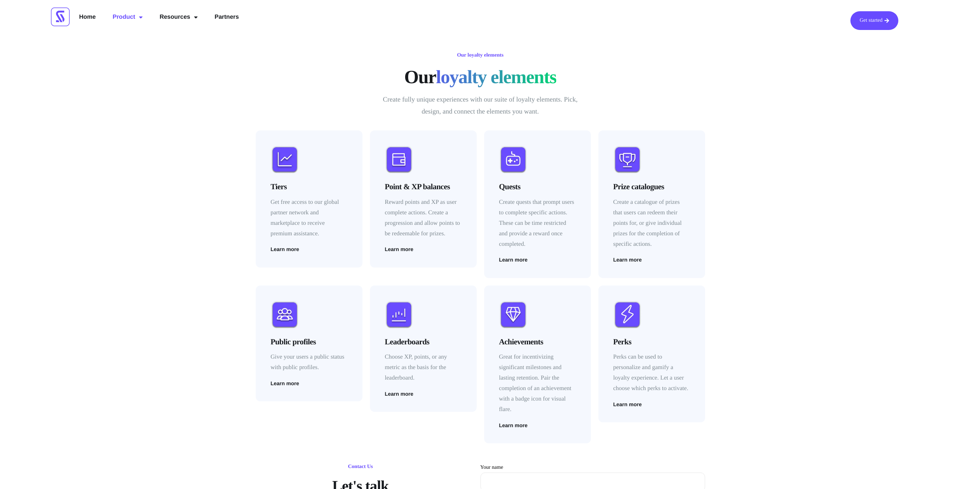  Describe the element at coordinates (309, 342) in the screenshot. I see `h4: Public profiles` at that location.